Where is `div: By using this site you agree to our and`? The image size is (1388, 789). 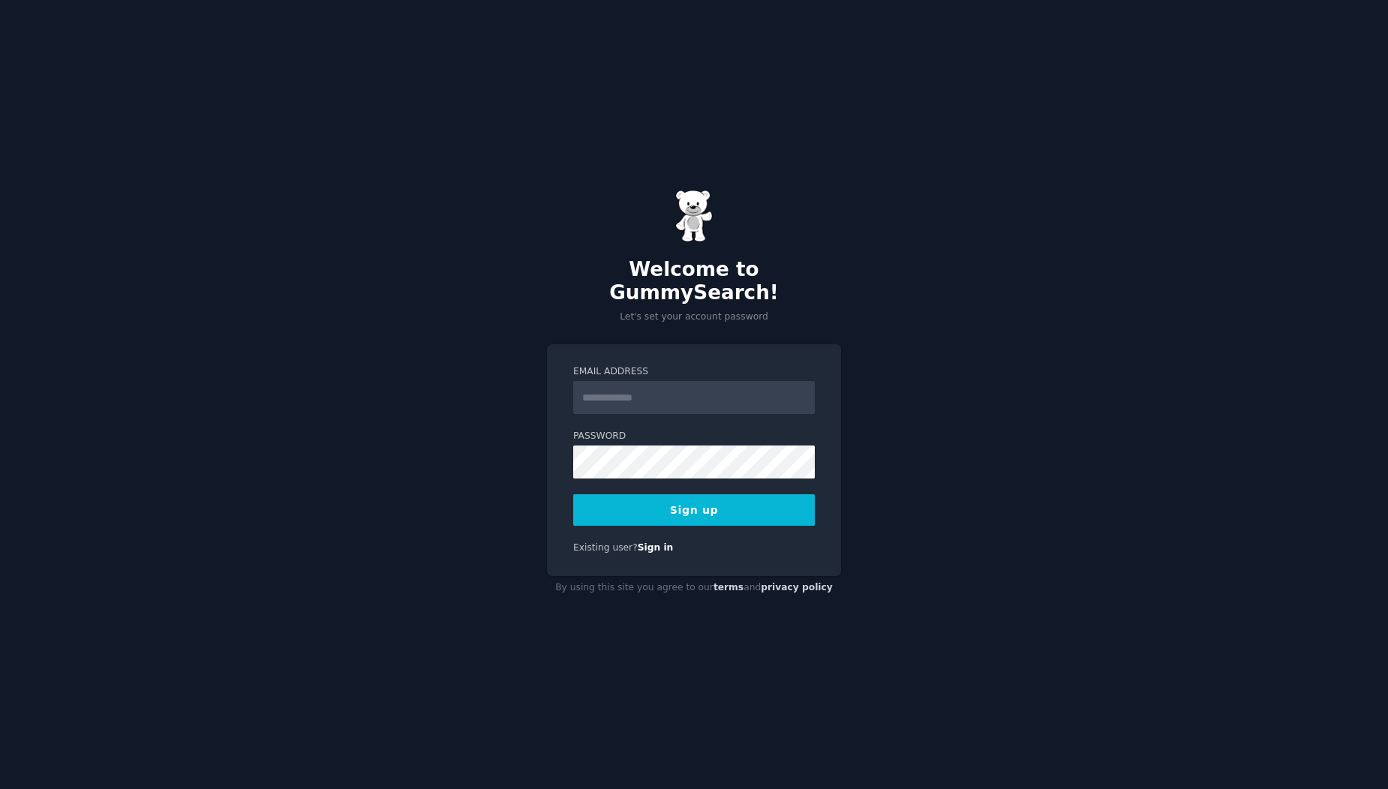
div: By using this site you agree to our and is located at coordinates (694, 588).